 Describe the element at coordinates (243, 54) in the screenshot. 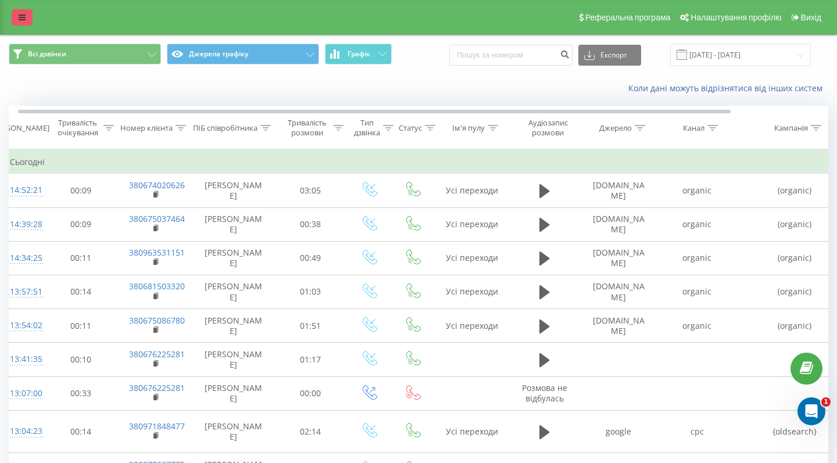

I see `button: Джерела трафіку` at that location.